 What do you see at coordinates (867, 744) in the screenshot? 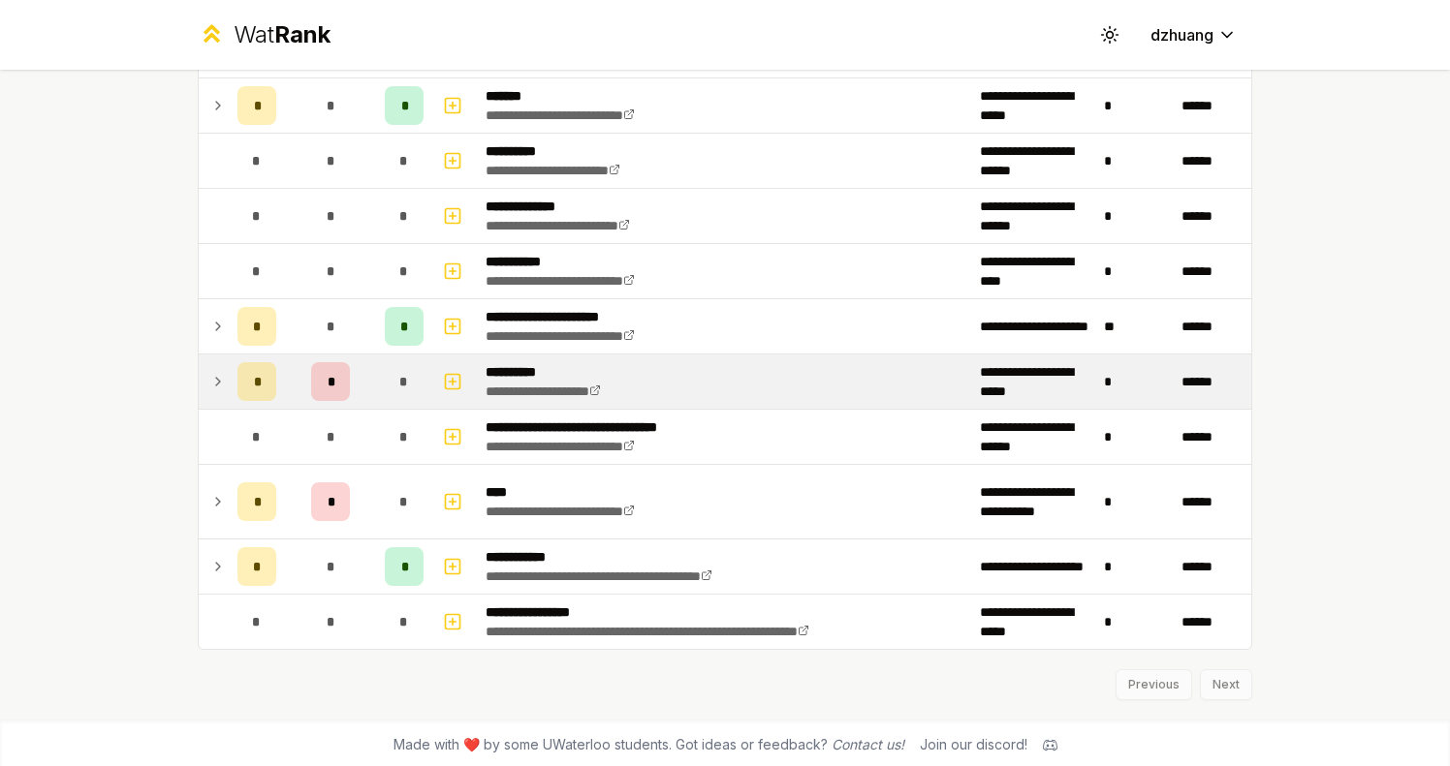
I see `a: Contact us!` at bounding box center [867, 744].